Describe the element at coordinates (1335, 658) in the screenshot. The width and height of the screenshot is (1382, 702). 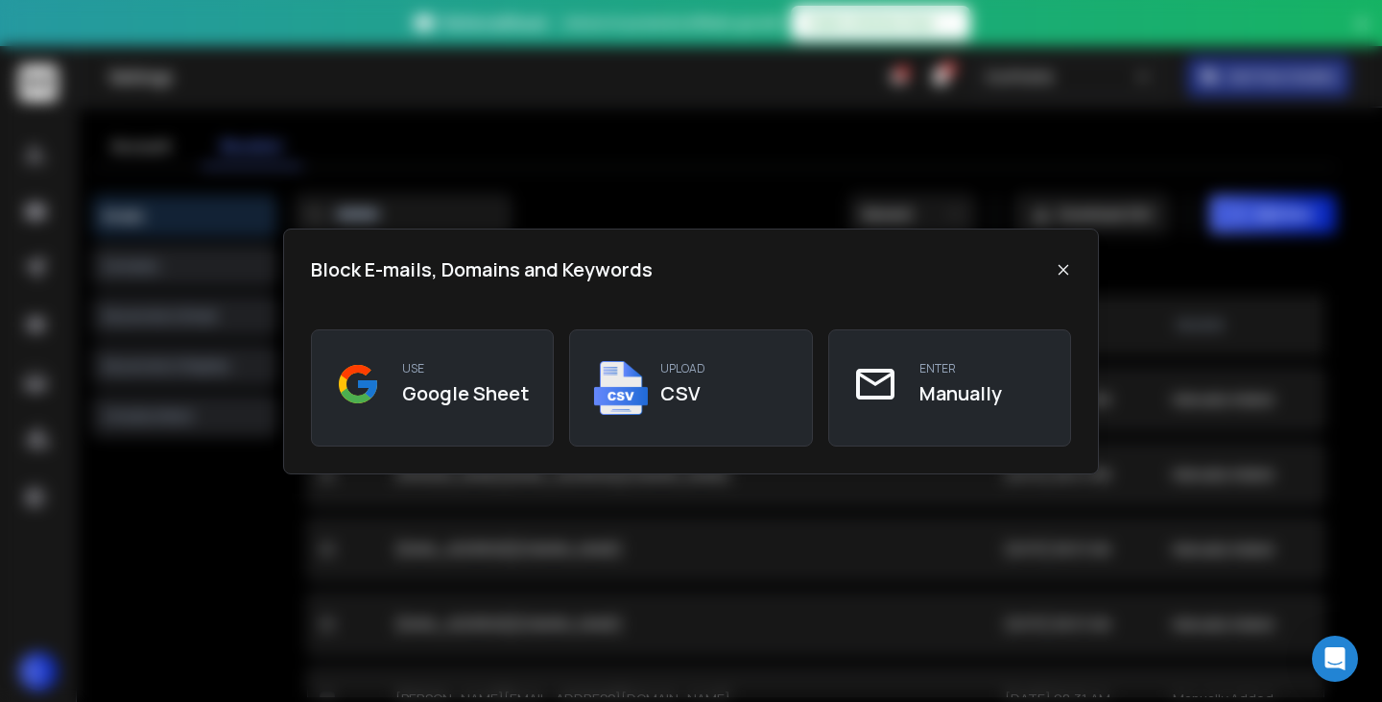
I see `div: Open Intercom Messenger` at that location.